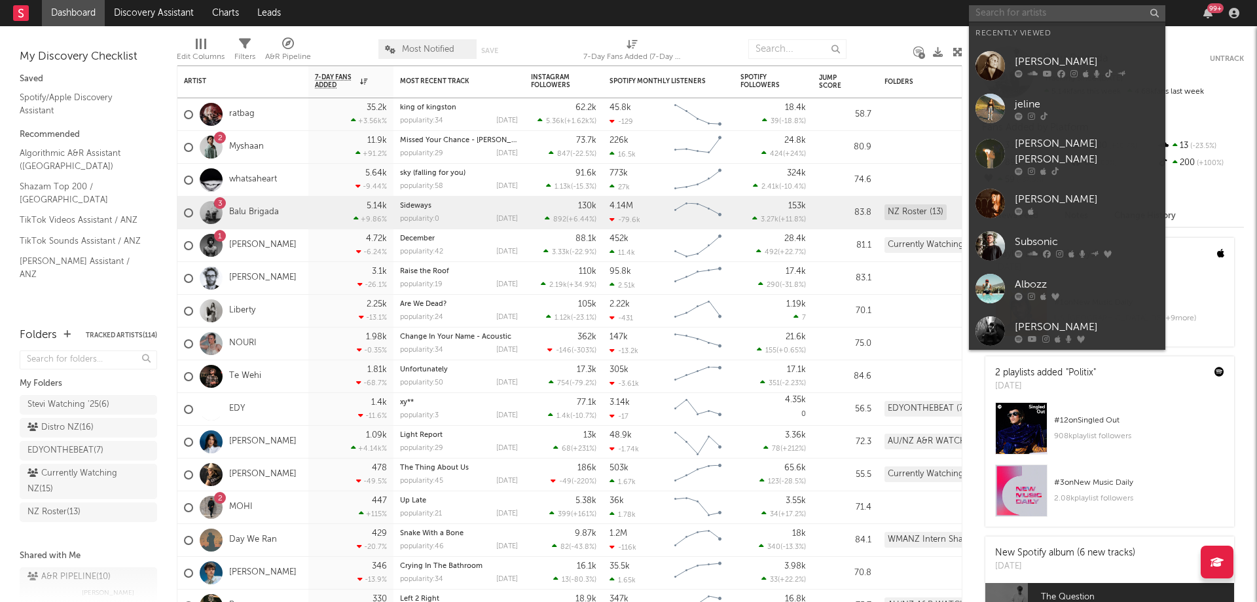 This screenshot has width=1257, height=602. Describe the element at coordinates (376, 336) in the screenshot. I see `div: 1.98k` at that location.